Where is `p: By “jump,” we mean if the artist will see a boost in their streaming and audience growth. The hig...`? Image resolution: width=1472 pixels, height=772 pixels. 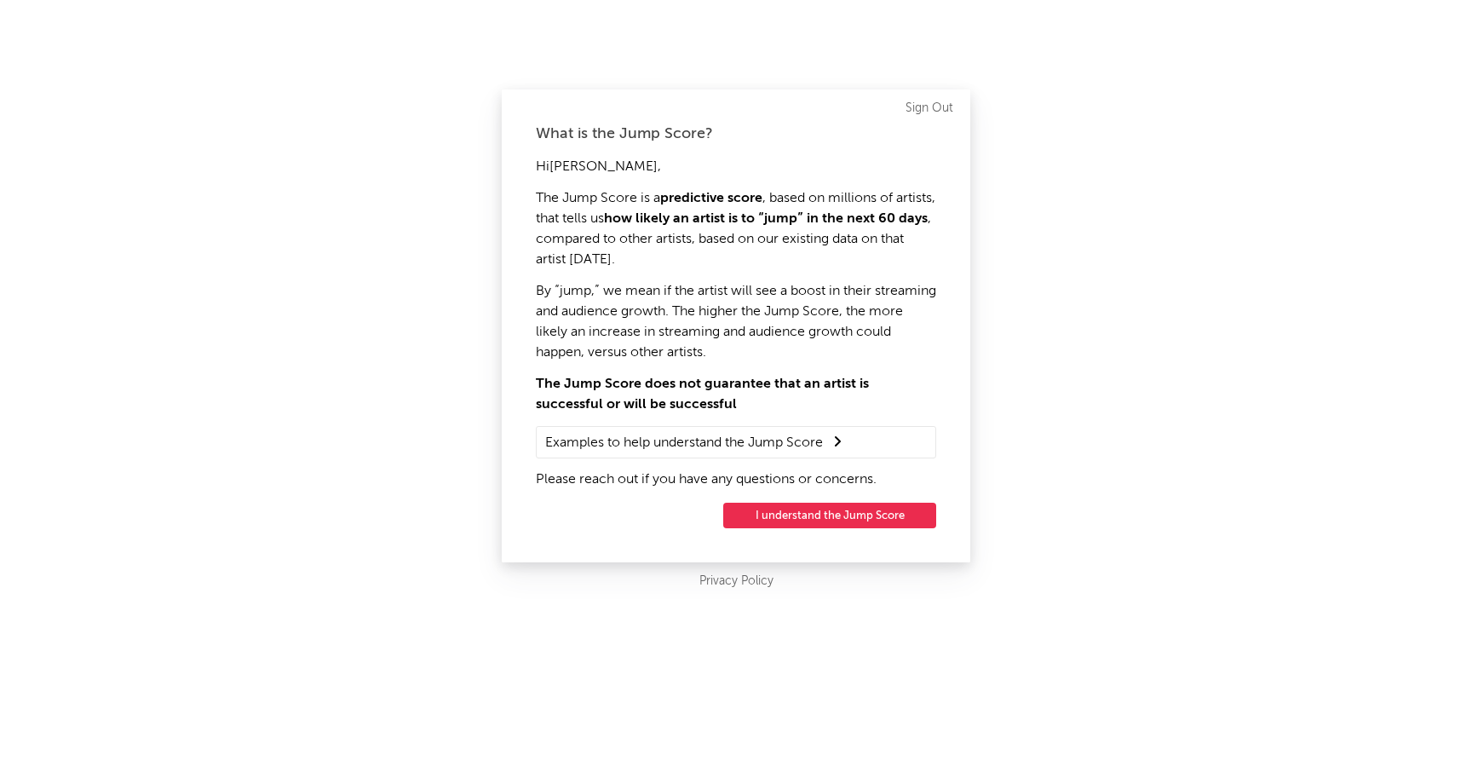
p: By “jump,” we mean if the artist will see a boost in their streaming and audience growth. The hig... is located at coordinates (736, 322).